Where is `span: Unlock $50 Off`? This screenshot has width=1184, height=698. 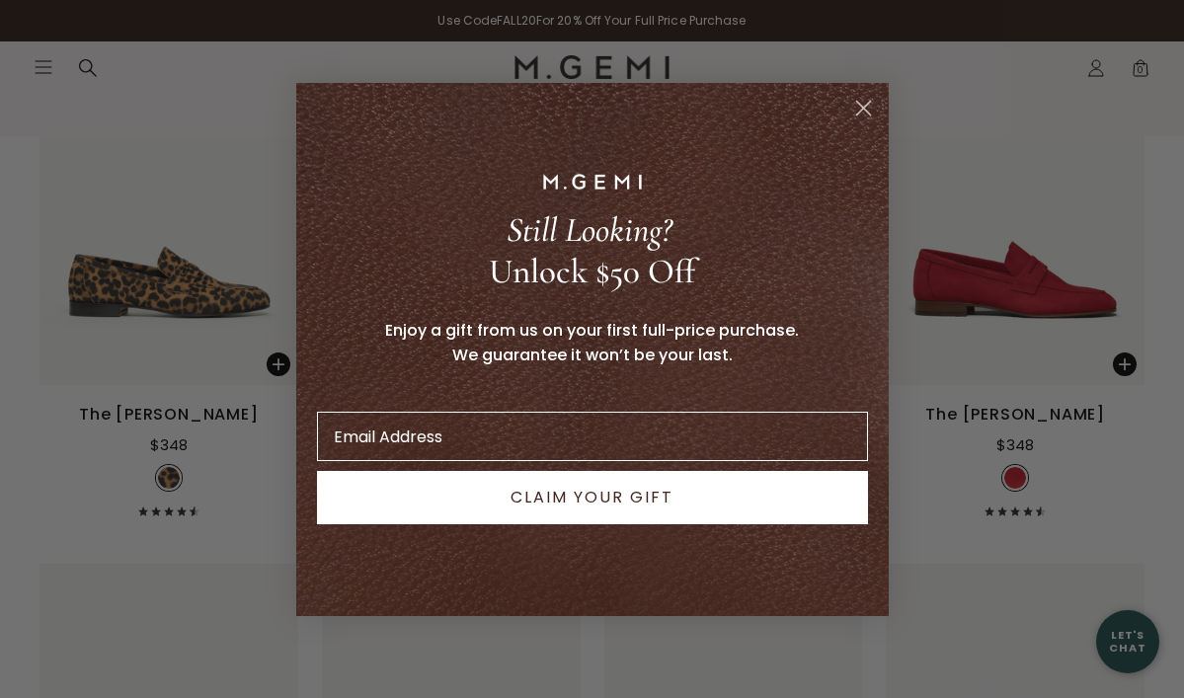
span: Unlock $50 Off is located at coordinates (592, 272).